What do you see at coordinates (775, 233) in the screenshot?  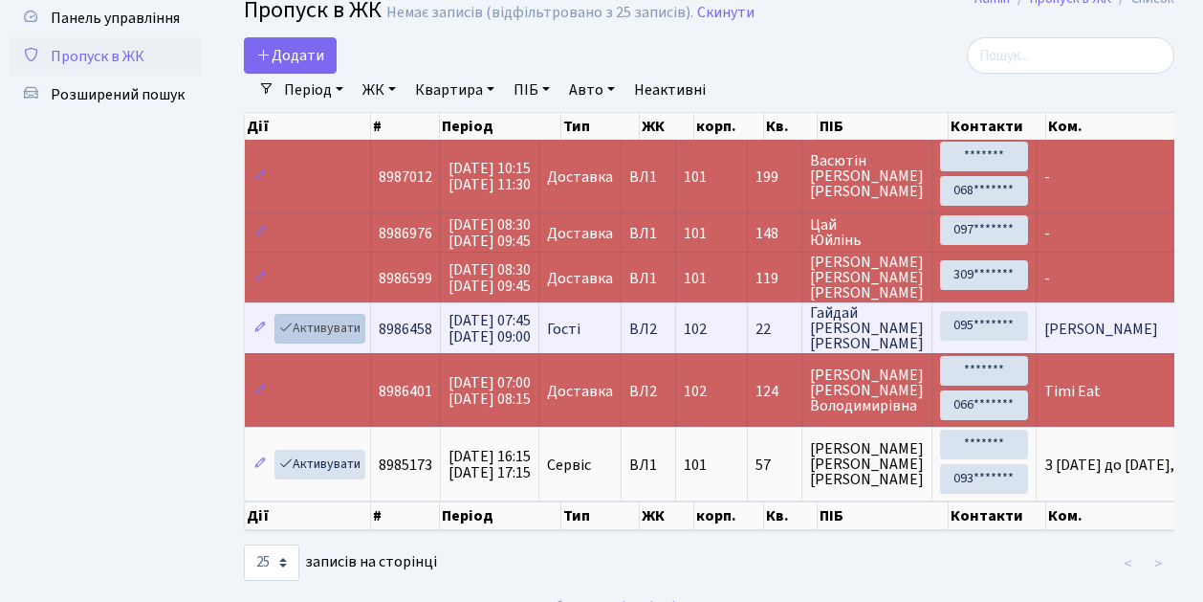 I see `span: 148` at bounding box center [775, 233].